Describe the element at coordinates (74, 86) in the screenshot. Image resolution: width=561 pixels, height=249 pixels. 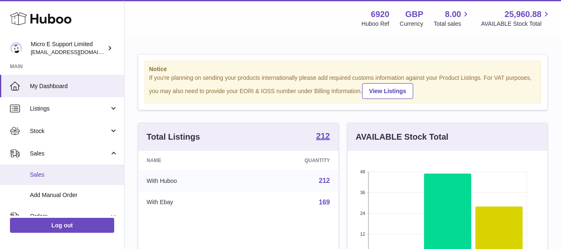
I see `span: My Dashboard` at that location.